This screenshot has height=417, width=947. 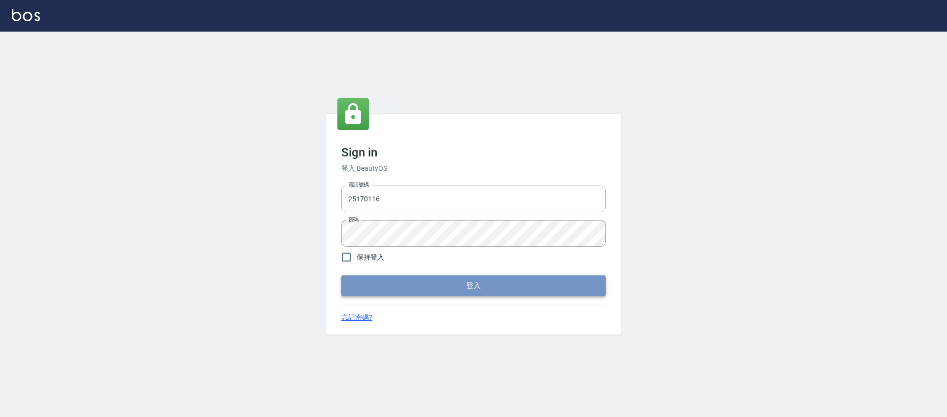 What do you see at coordinates (353, 219) in the screenshot?
I see `label: 密碼` at bounding box center [353, 219].